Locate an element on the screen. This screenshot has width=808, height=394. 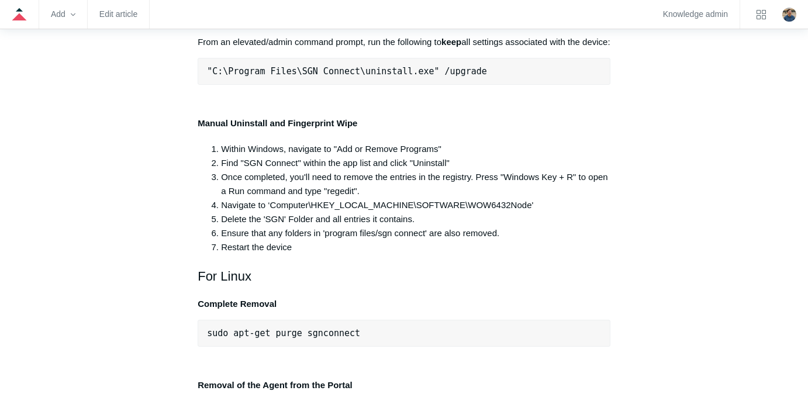
a: Knowledge admin is located at coordinates (695, 14).